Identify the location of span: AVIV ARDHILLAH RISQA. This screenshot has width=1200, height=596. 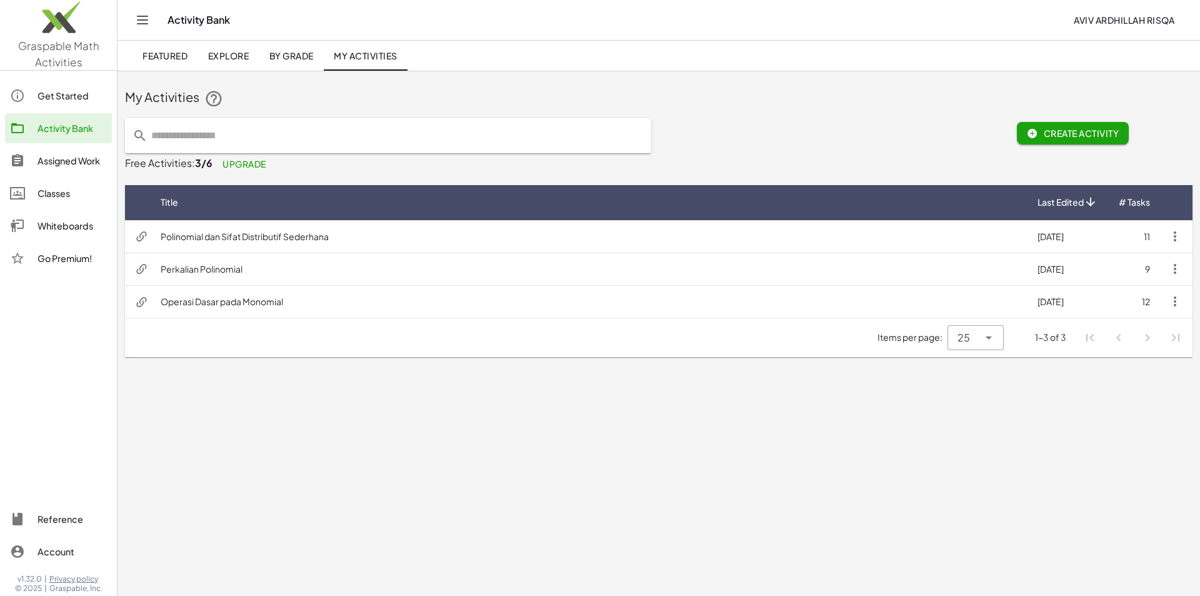
(1124, 20).